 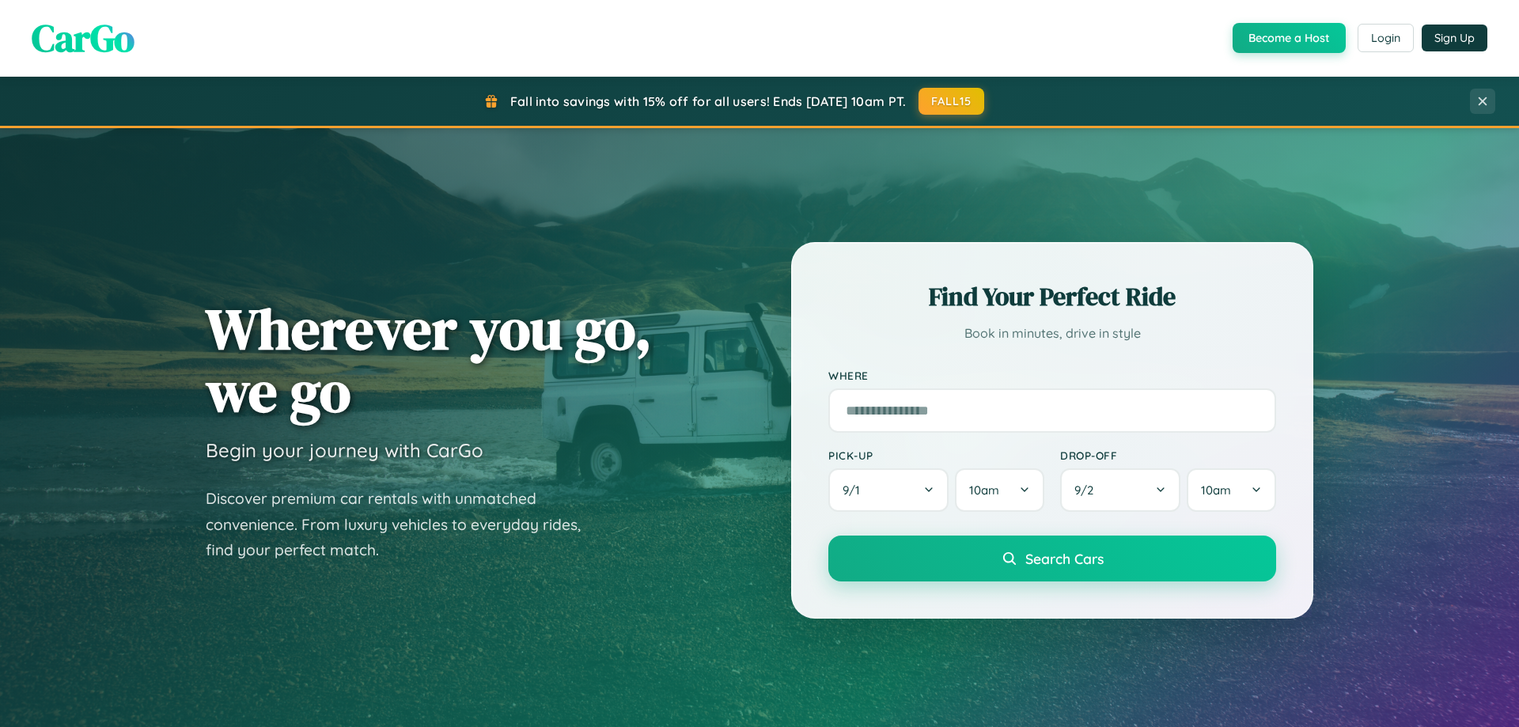 I want to click on button: Become a Host, so click(x=1289, y=38).